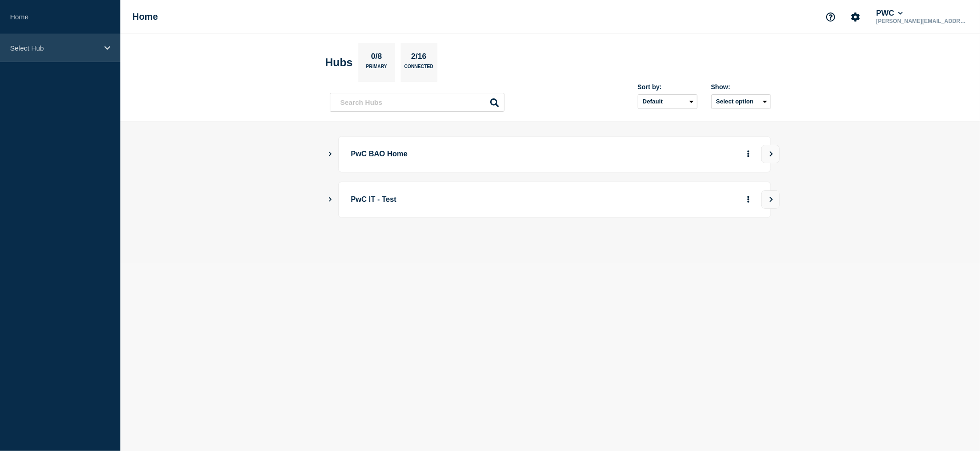  I want to click on button: Account settings, so click(855, 17).